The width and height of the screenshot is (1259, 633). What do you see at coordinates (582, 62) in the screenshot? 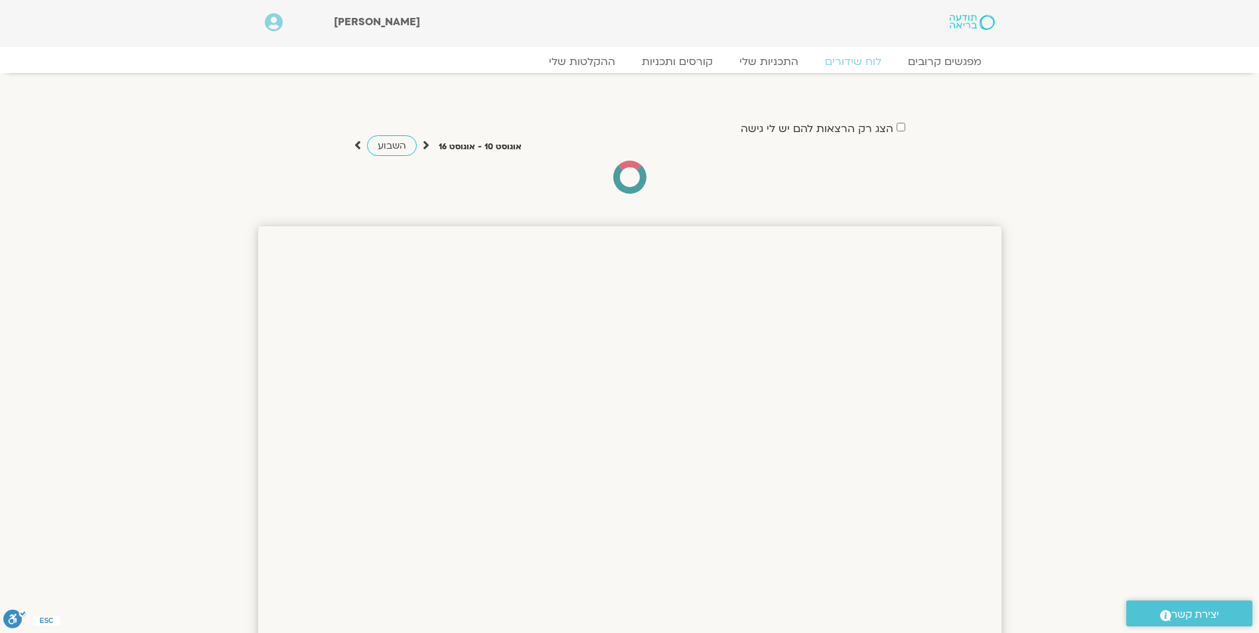
I see `a: ההקלטות שלי` at bounding box center [582, 62].